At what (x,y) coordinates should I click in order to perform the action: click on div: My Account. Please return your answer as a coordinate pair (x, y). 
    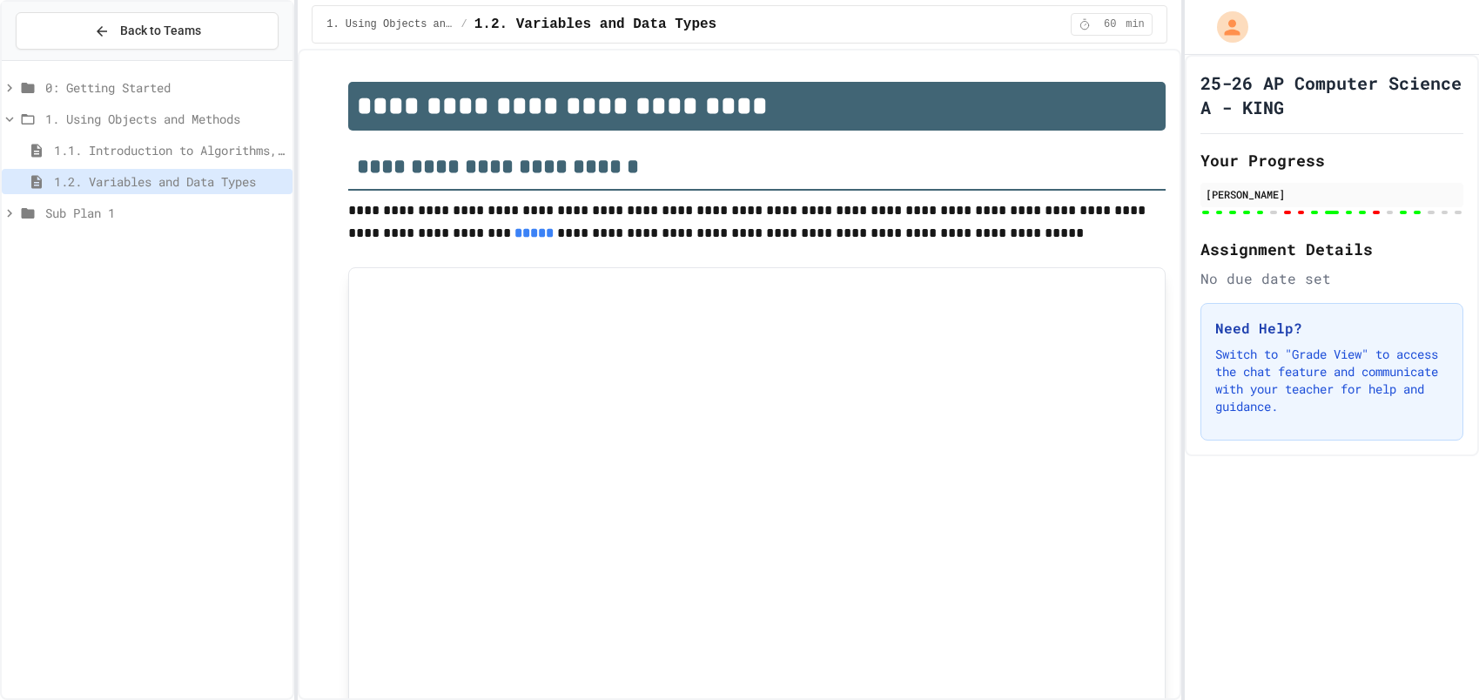
    Looking at the image, I should click on (1226, 27).